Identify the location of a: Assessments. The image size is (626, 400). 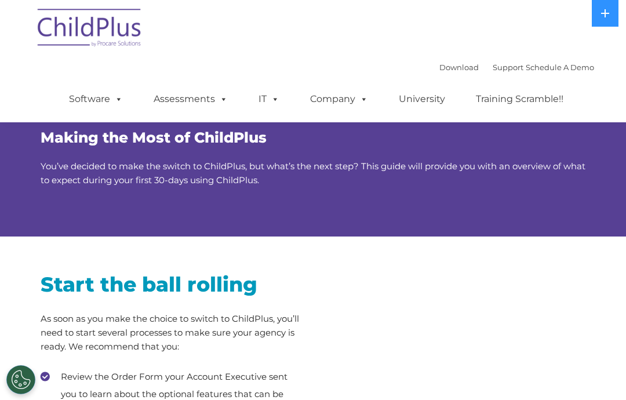
(191, 99).